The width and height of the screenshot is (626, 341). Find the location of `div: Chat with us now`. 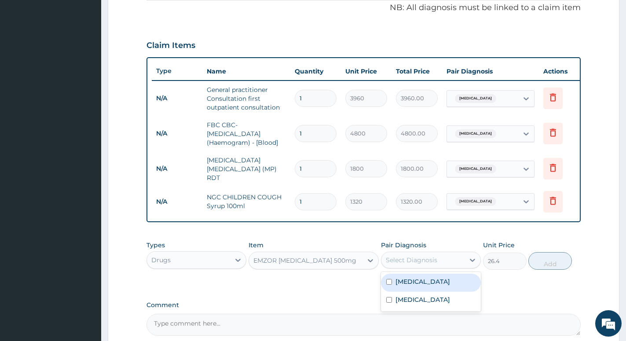

div: Chat with us now is located at coordinates (97, 55).